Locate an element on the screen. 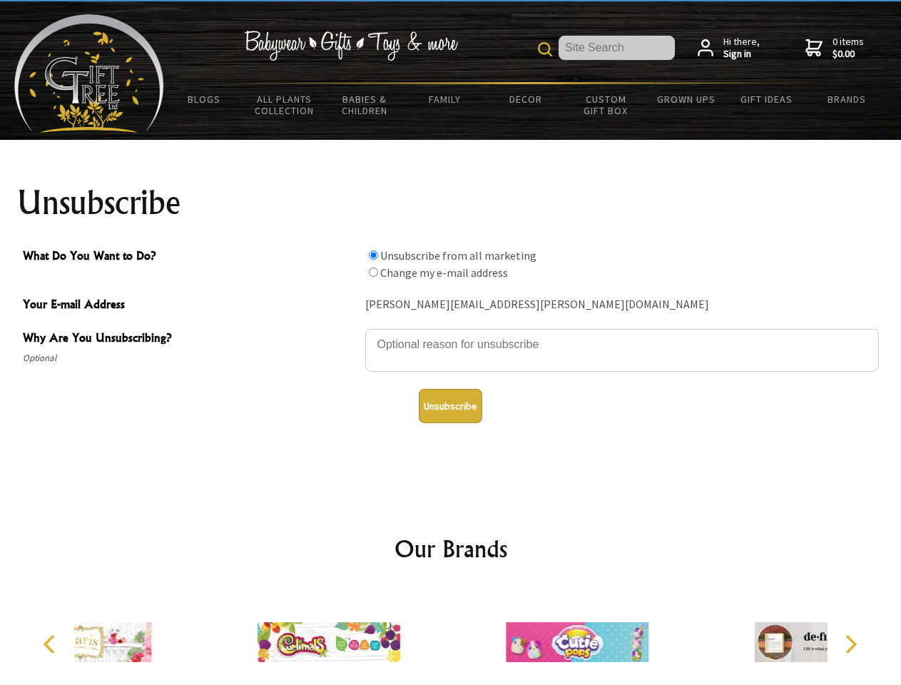  a: Grown Ups is located at coordinates (686, 99).